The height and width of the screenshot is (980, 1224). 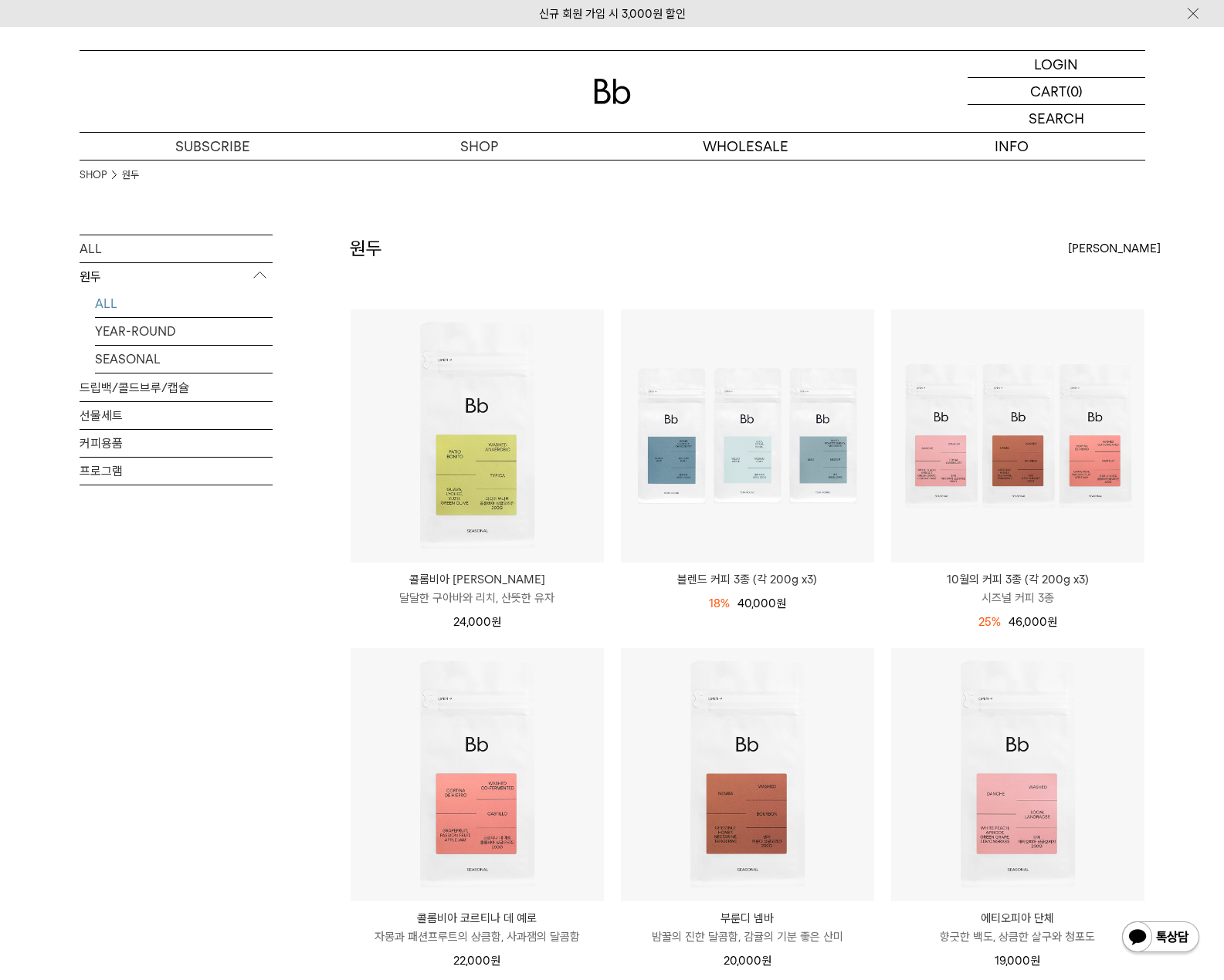 What do you see at coordinates (176, 277) in the screenshot?
I see `p: 원두` at bounding box center [176, 277].